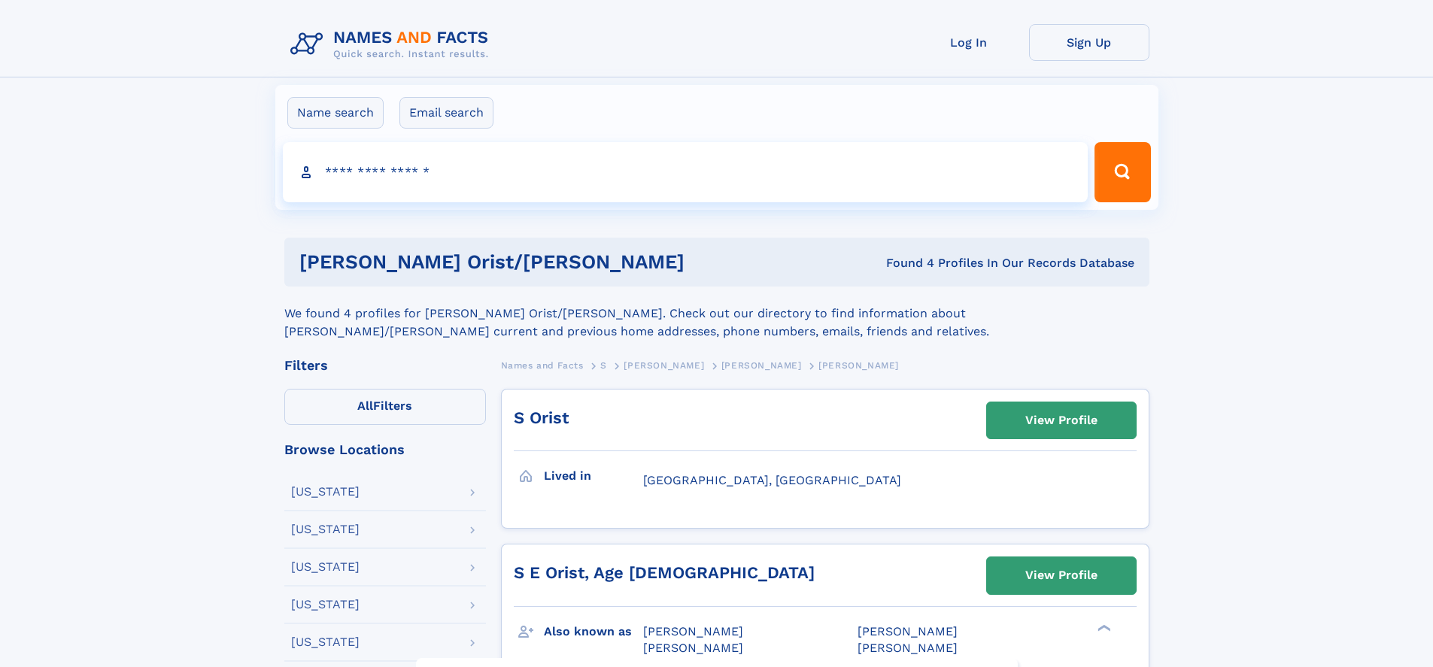 The height and width of the screenshot is (667, 1433). Describe the element at coordinates (335, 113) in the screenshot. I see `label: Name search` at that location.